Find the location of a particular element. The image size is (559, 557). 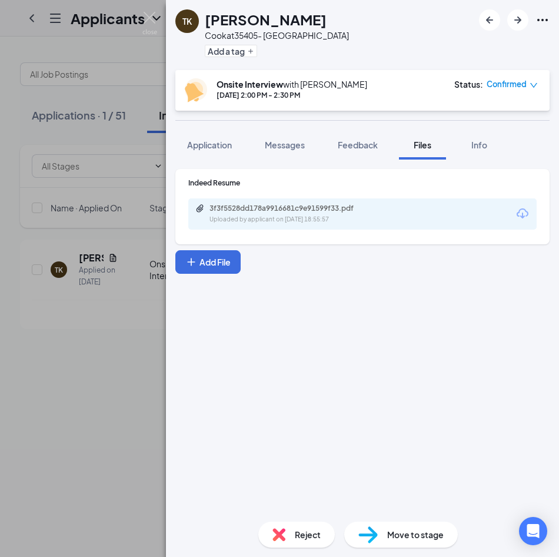

span: Move to stage is located at coordinates (415, 534).